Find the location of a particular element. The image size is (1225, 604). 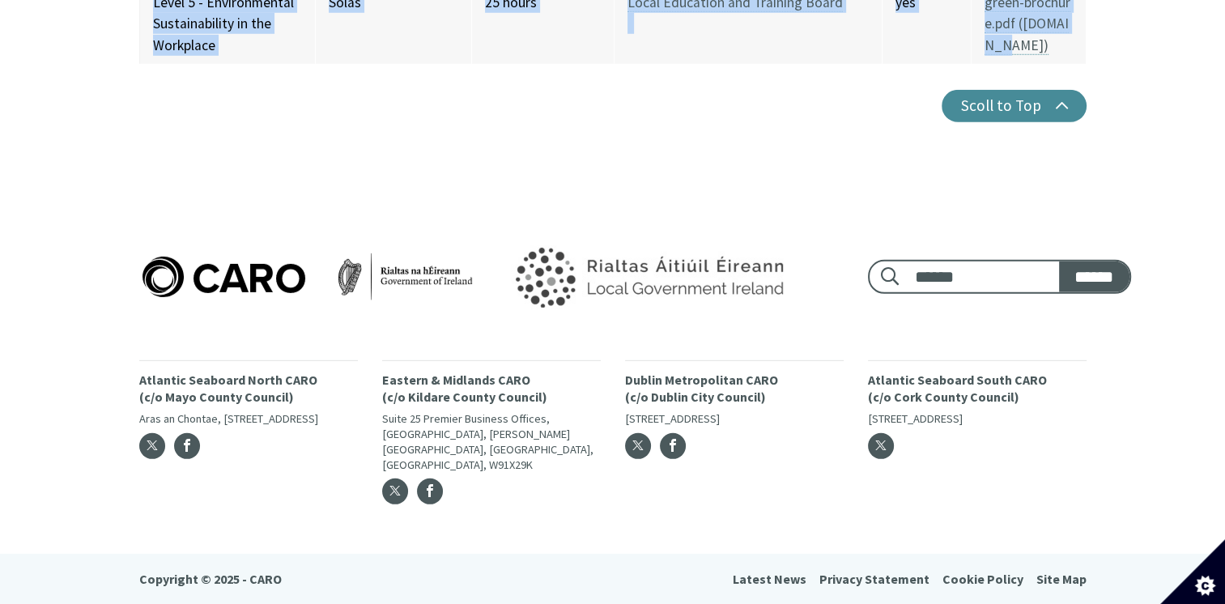

a: Privacy Statement is located at coordinates (874, 580).